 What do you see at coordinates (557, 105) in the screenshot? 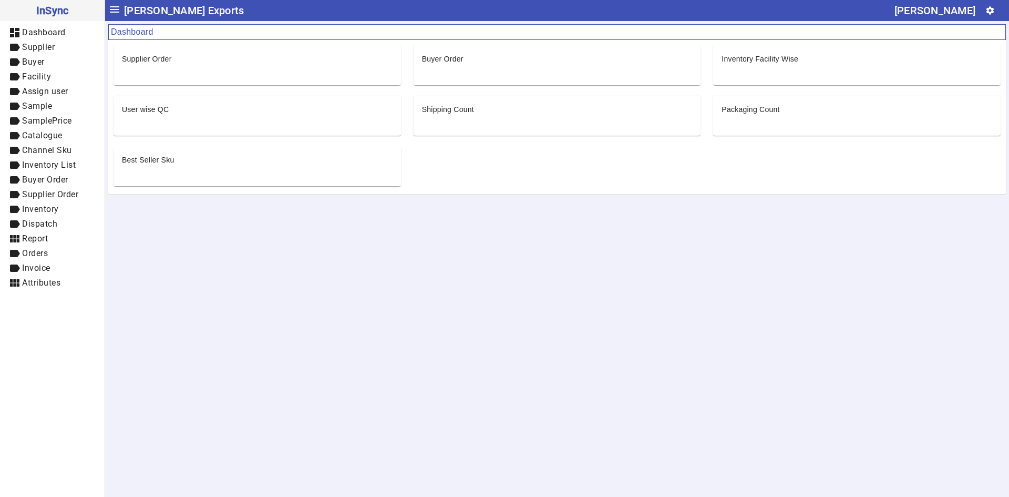
I see `mat-card-header: Shipping Count` at bounding box center [557, 105].